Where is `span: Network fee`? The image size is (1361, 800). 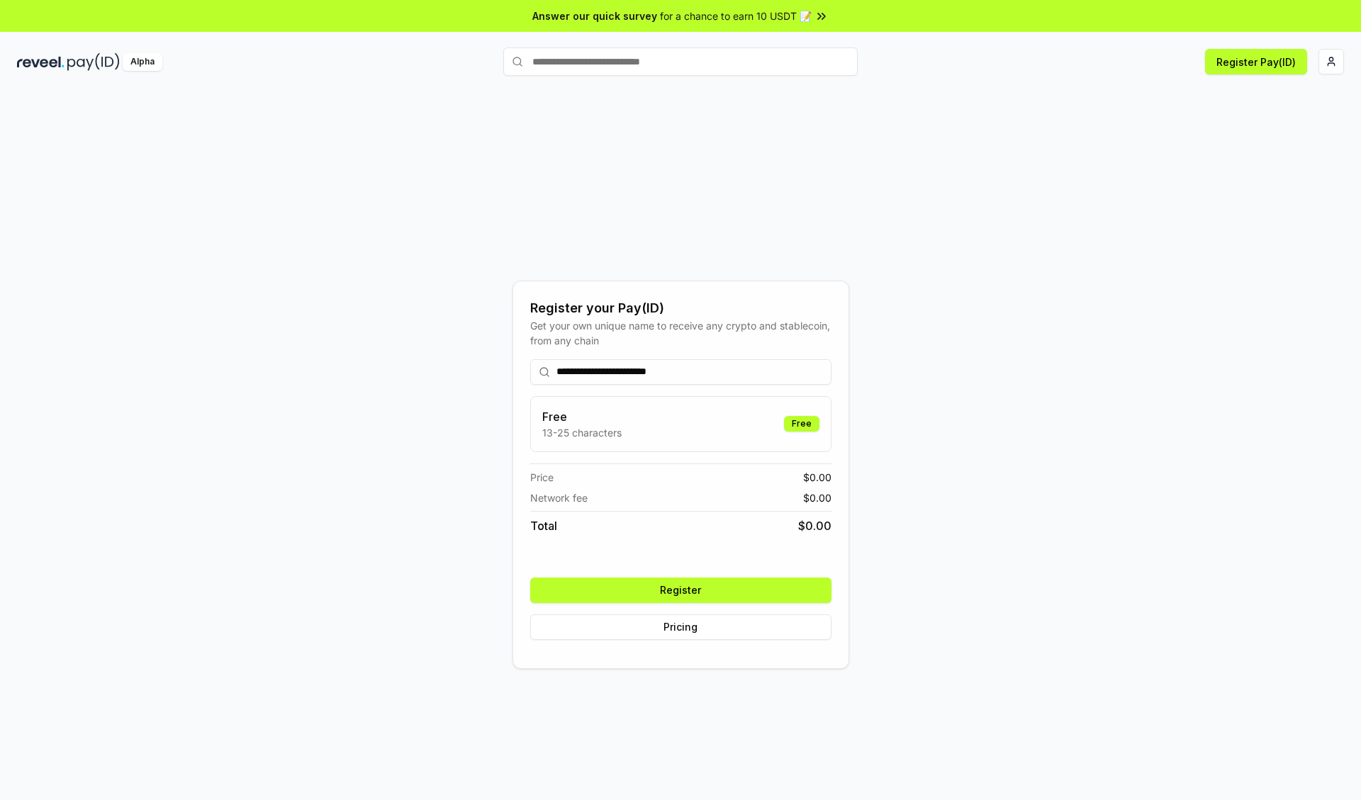 span: Network fee is located at coordinates (559, 498).